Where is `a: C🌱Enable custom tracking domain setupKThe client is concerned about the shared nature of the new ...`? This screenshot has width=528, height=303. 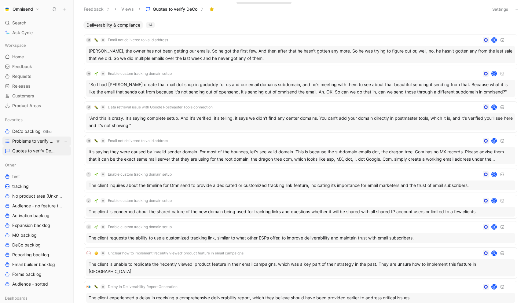 a: C🌱Enable custom tracking domain setupKThe client is concerned about the shared nature of the new ... is located at coordinates (301, 207).